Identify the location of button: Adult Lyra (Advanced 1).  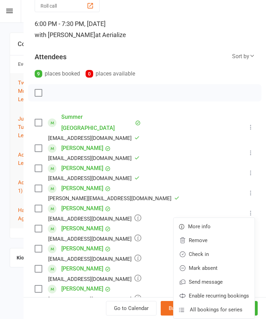
(44, 187).